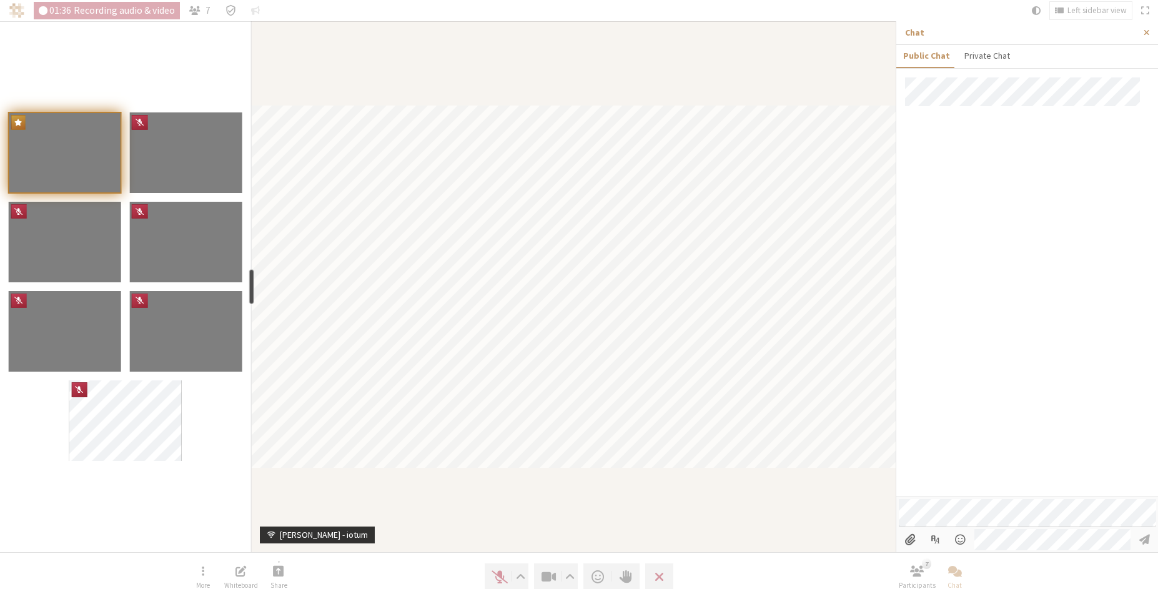  What do you see at coordinates (255, 11) in the screenshot?
I see `button: Conversation` at bounding box center [255, 11].